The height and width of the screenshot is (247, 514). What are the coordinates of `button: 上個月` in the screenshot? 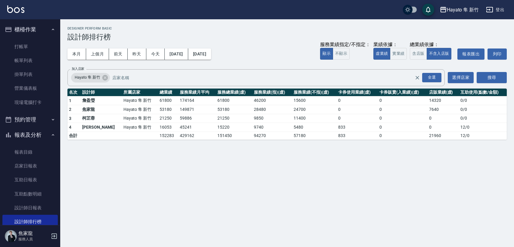 It's located at (97, 54).